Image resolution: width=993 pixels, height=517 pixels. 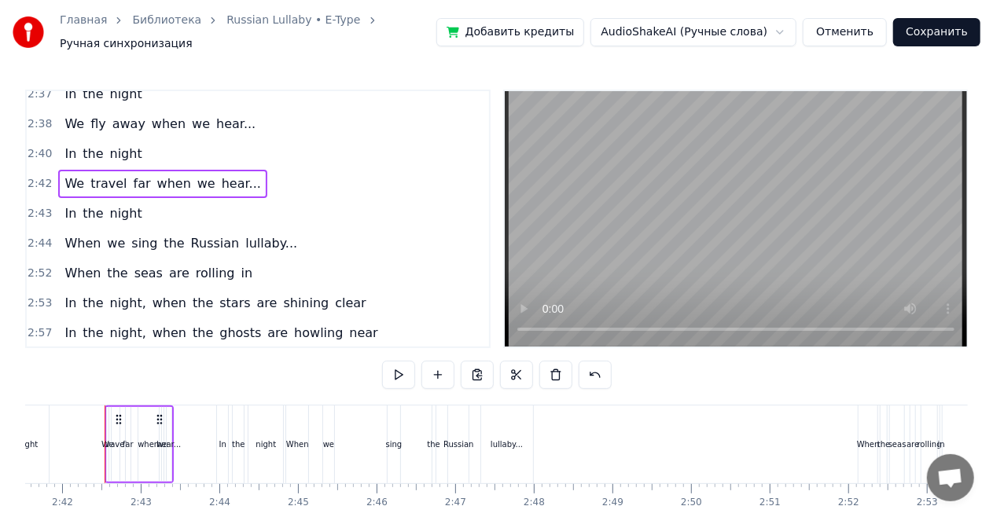 I want to click on div: 2:53, so click(x=927, y=503).